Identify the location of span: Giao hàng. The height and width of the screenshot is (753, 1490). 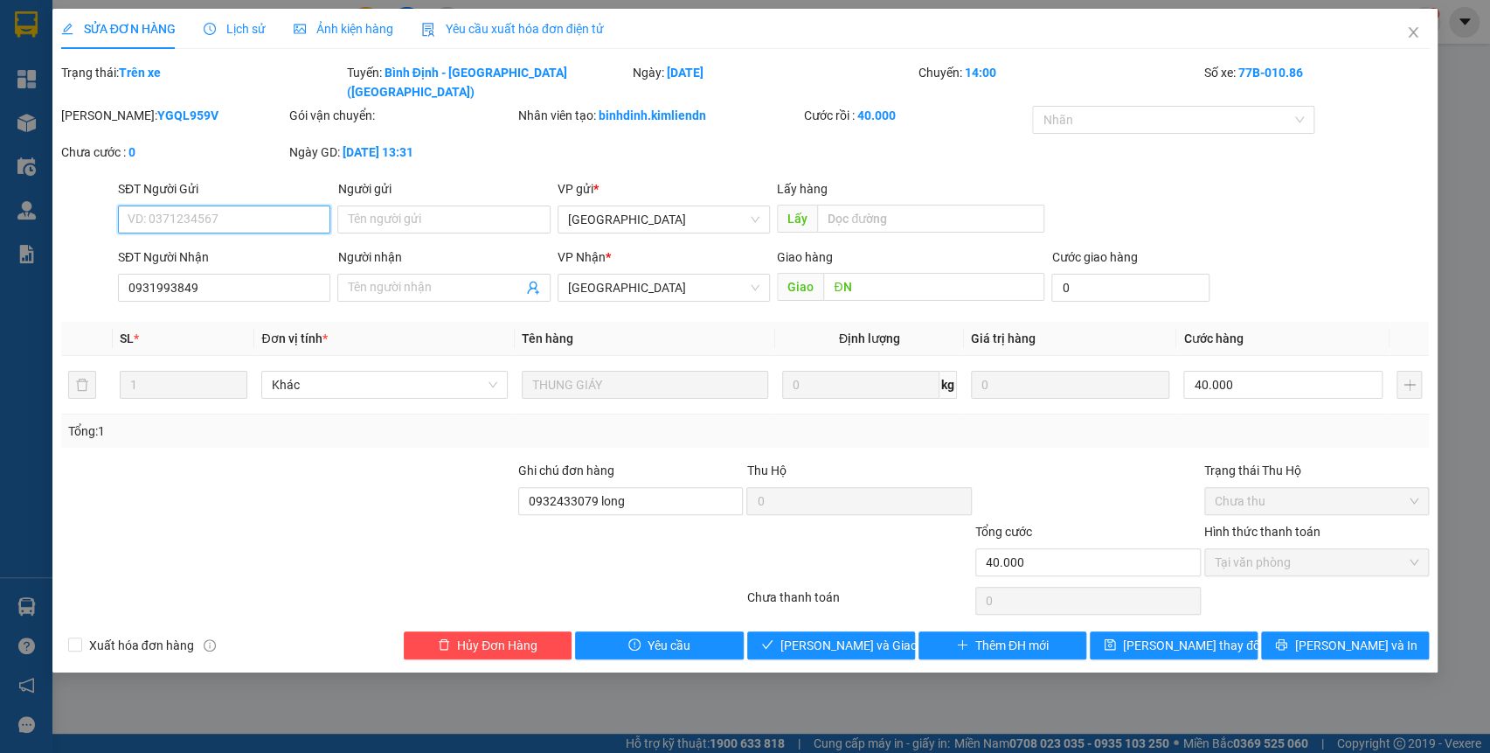
(805, 257).